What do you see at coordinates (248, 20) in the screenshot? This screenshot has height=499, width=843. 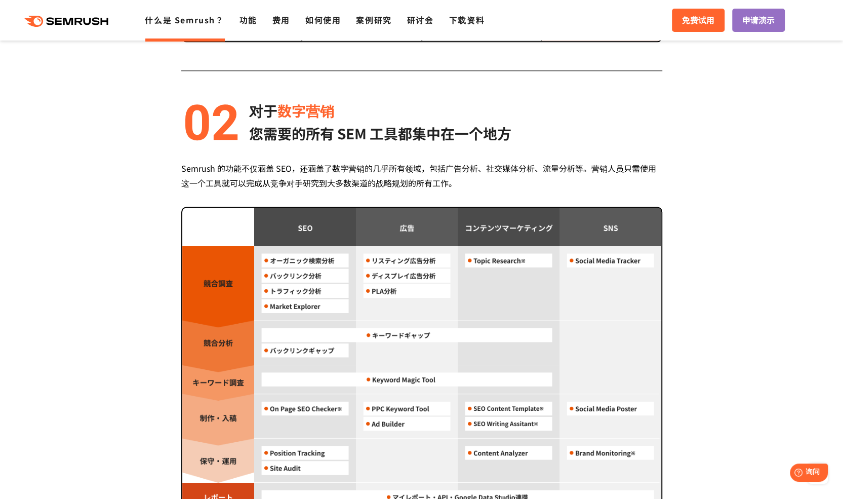 I see `a: 功能` at bounding box center [248, 20].